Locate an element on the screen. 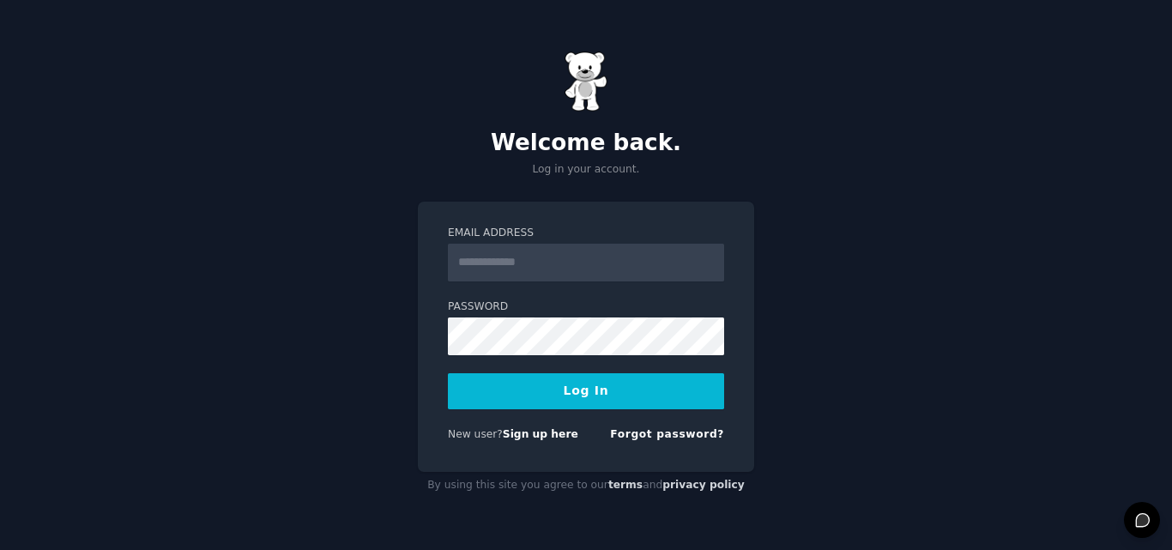  p: Log in your account. is located at coordinates (586, 170).